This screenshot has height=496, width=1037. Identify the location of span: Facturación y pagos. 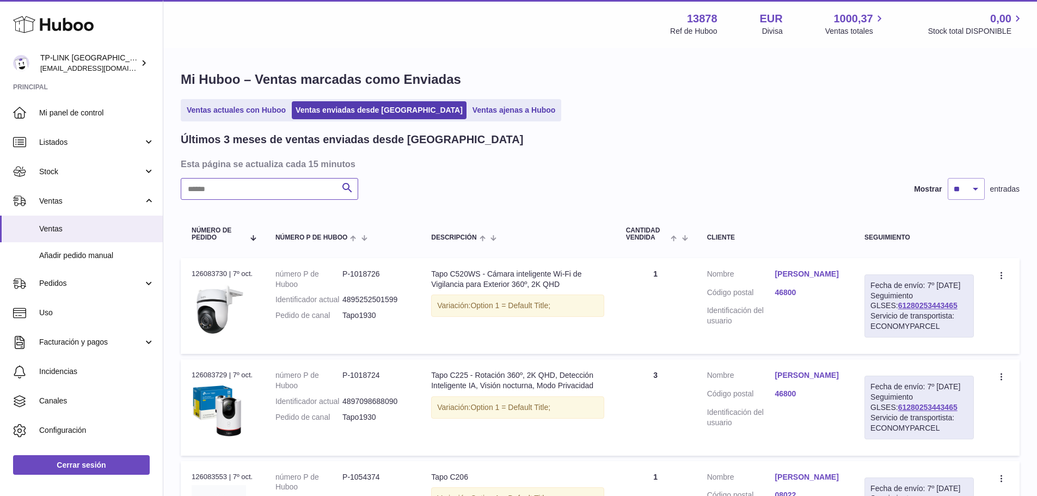
(91, 342).